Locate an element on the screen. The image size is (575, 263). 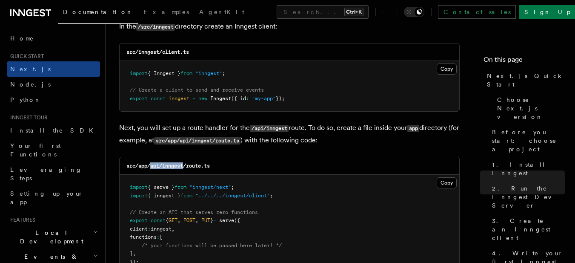
span: Inngest is located at coordinates (221, 98).